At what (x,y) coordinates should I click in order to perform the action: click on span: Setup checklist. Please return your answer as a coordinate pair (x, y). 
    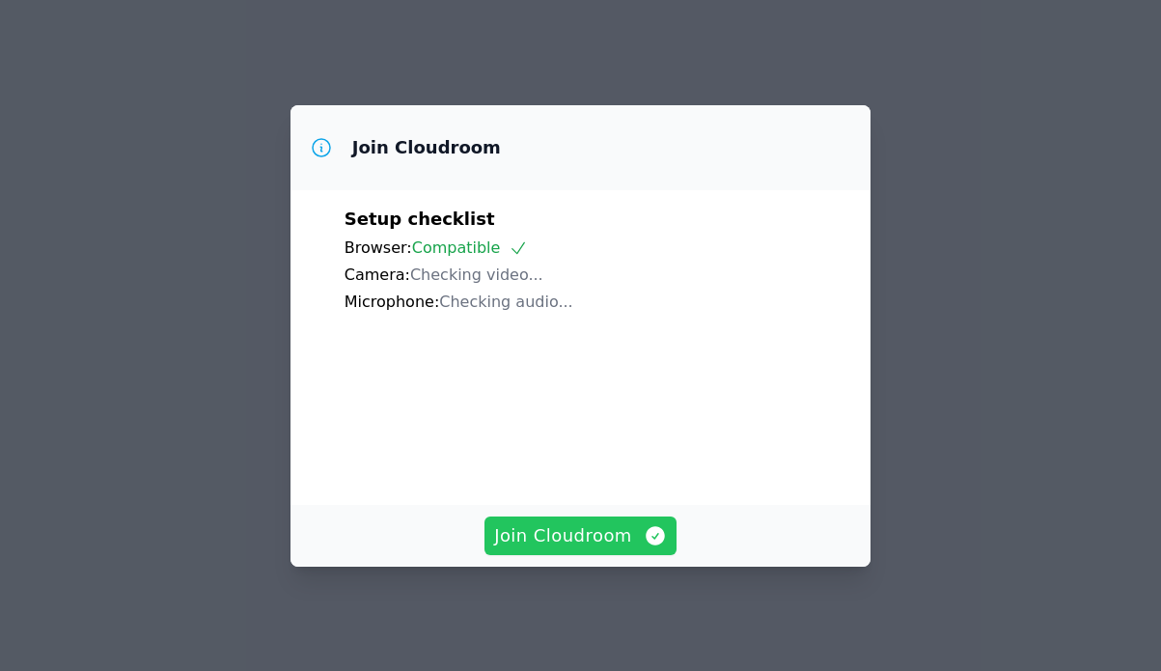
    Looking at the image, I should click on (420, 218).